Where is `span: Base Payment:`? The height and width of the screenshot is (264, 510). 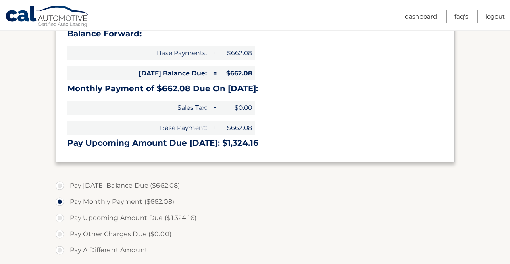
span: Base Payment: is located at coordinates (139, 127).